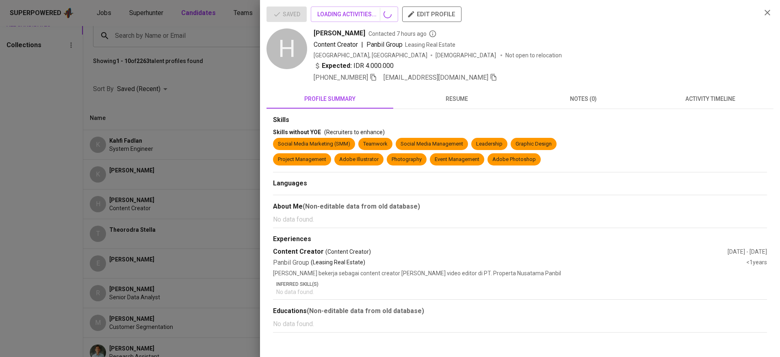 The width and height of the screenshot is (780, 357). Describe the element at coordinates (457, 99) in the screenshot. I see `span: resume` at that location.